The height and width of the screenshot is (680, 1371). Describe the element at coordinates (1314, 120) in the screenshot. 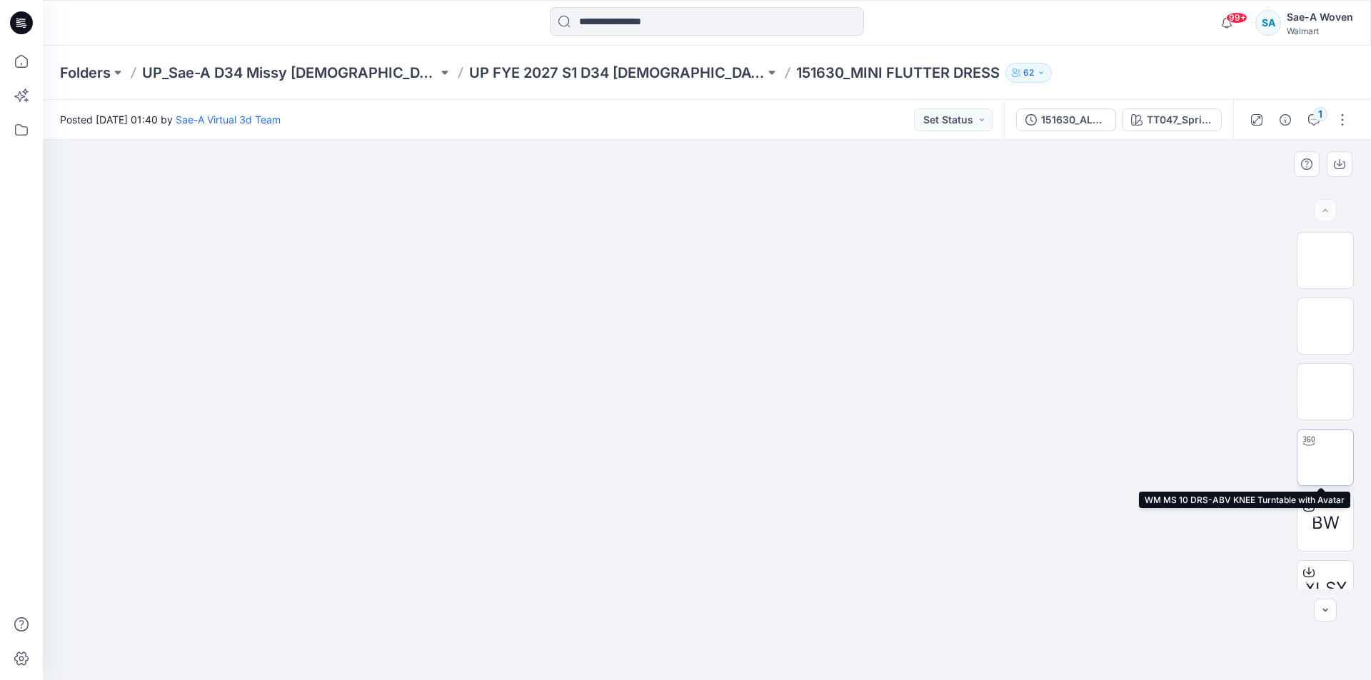

I see `button: 1` at that location.